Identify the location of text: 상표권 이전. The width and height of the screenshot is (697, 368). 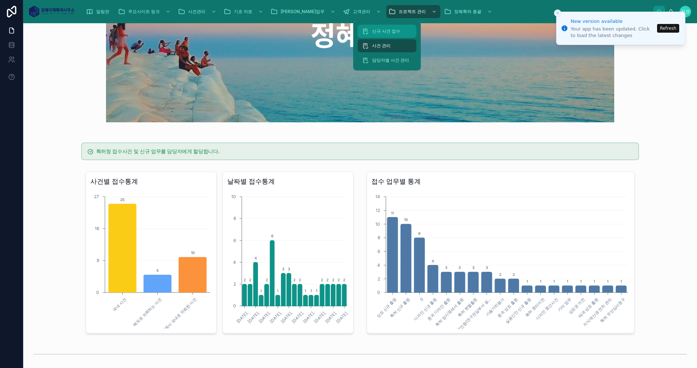
(576, 306).